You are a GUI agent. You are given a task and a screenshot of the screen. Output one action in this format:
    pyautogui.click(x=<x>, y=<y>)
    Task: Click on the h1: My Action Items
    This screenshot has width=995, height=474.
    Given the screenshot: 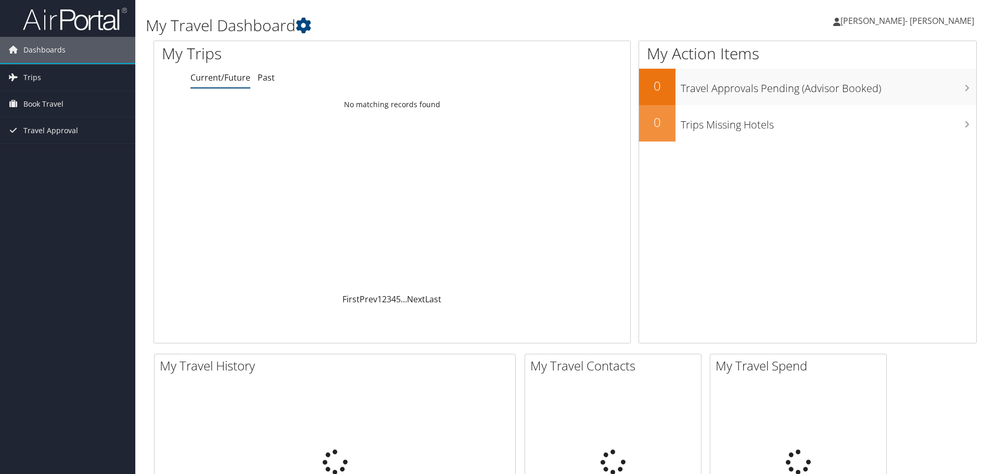 What is the action you would take?
    pyautogui.click(x=808, y=54)
    